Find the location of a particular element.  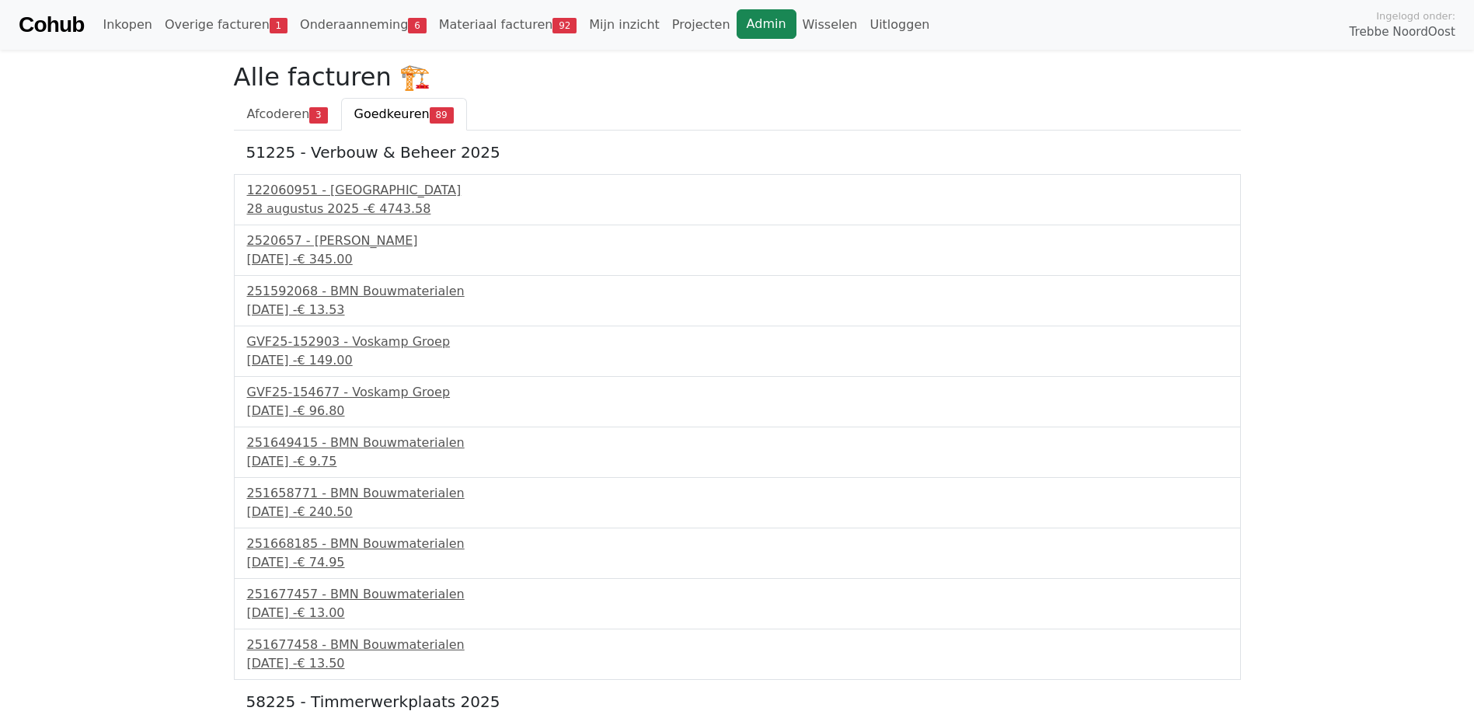

h2: Alle facturen 🏗️ is located at coordinates (737, 77).